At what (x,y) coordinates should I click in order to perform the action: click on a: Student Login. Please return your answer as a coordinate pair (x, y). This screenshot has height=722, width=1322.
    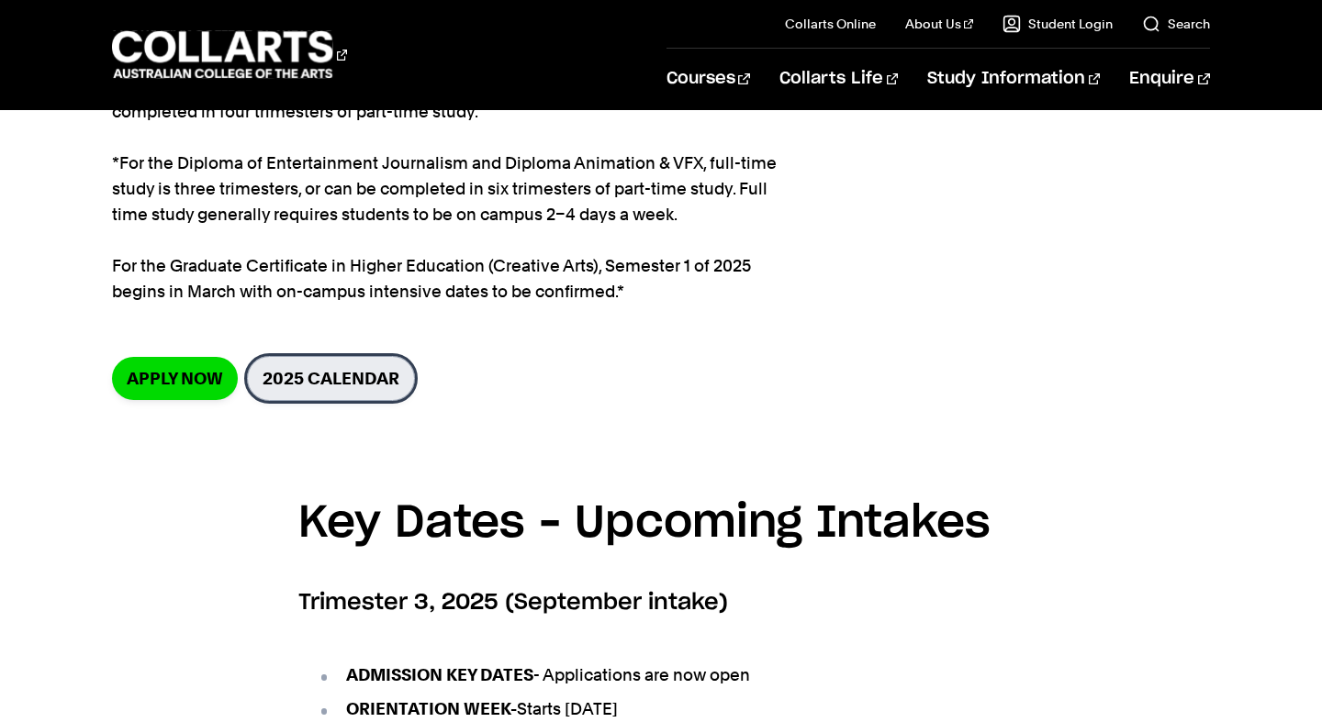
    Looking at the image, I should click on (1057, 24).